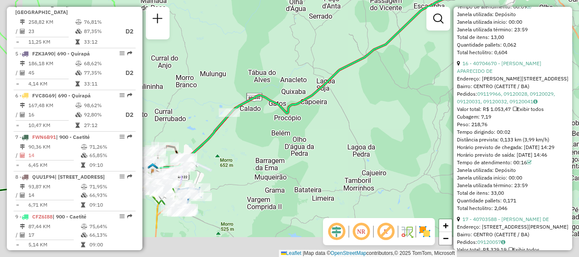 This screenshot has height=257, width=579. What do you see at coordinates (535, 102) in the screenshot?
I see `i: Observações` at bounding box center [535, 102].